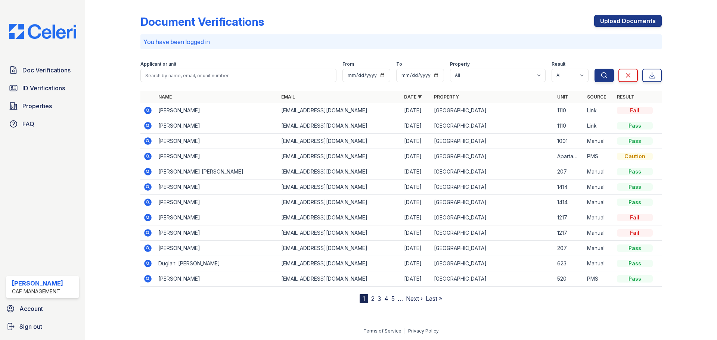  I want to click on a: Name, so click(165, 97).